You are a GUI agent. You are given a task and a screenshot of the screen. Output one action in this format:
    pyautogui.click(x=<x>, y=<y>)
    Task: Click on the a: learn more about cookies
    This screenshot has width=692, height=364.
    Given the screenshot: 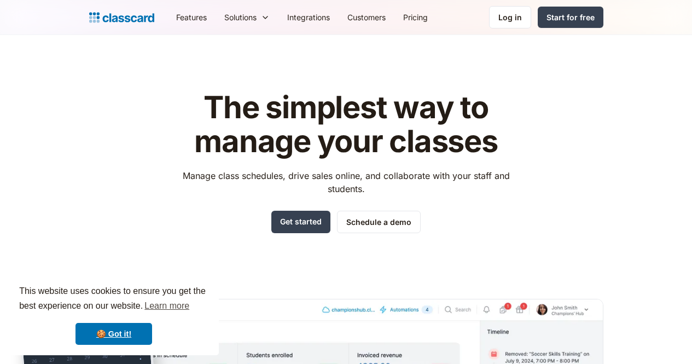 What is the action you would take?
    pyautogui.click(x=167, y=306)
    